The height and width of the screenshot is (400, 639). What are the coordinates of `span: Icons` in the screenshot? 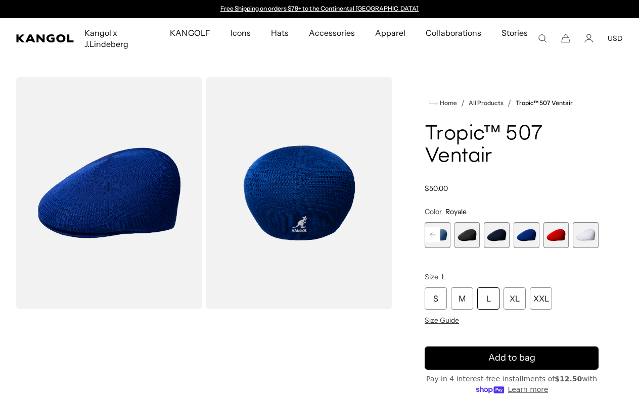 It's located at (241, 33).